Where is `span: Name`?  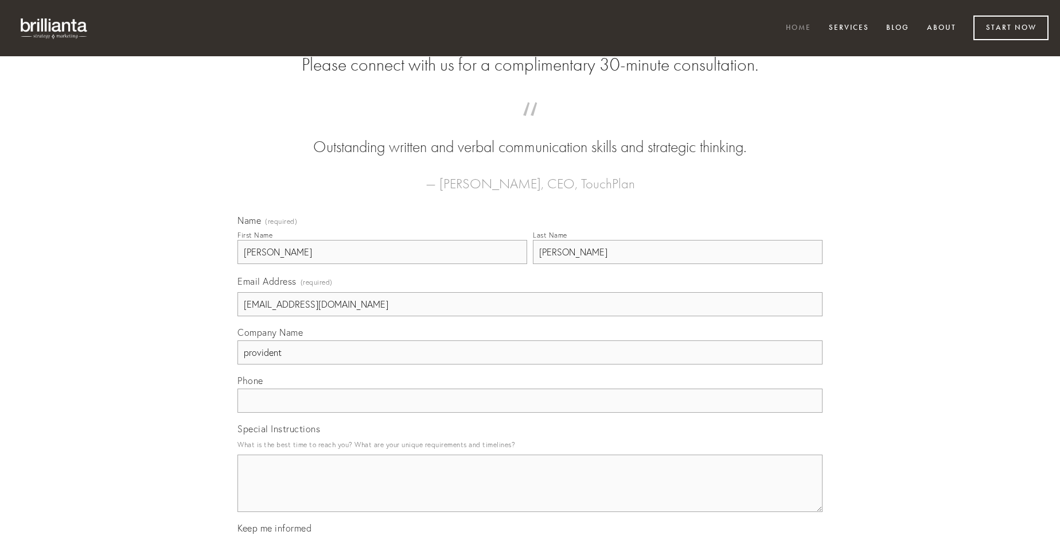
span: Name is located at coordinates (249, 220).